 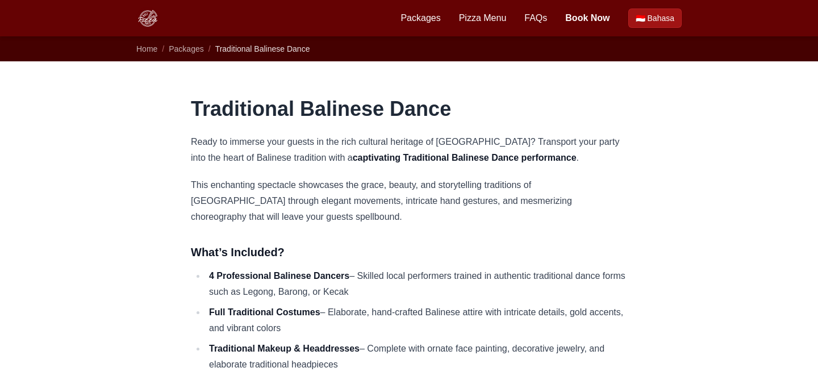 I want to click on a: Home, so click(x=147, y=49).